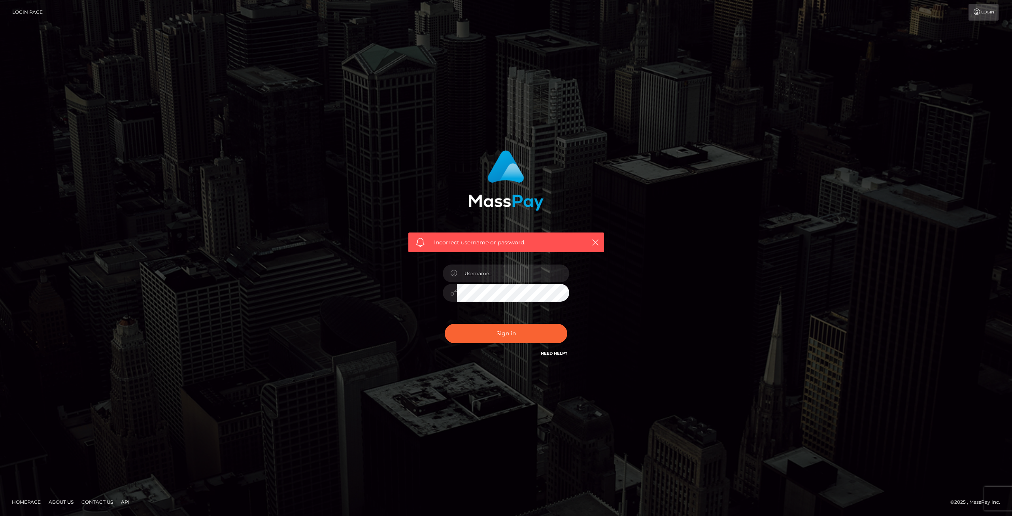  I want to click on a: Login, so click(983, 12).